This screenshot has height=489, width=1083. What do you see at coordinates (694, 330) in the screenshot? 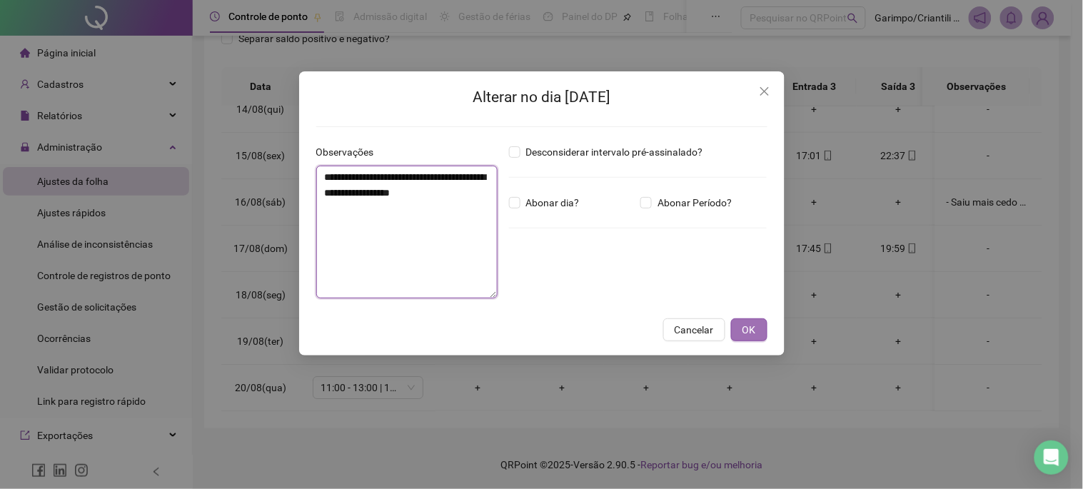
I see `span: Cancelar` at bounding box center [694, 330].